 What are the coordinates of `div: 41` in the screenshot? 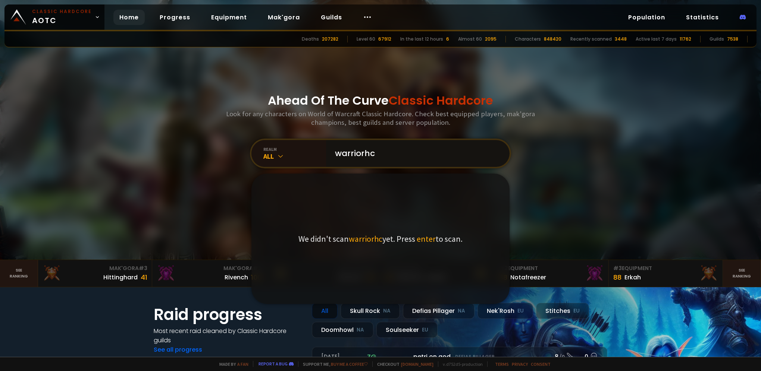 It's located at (144, 277).